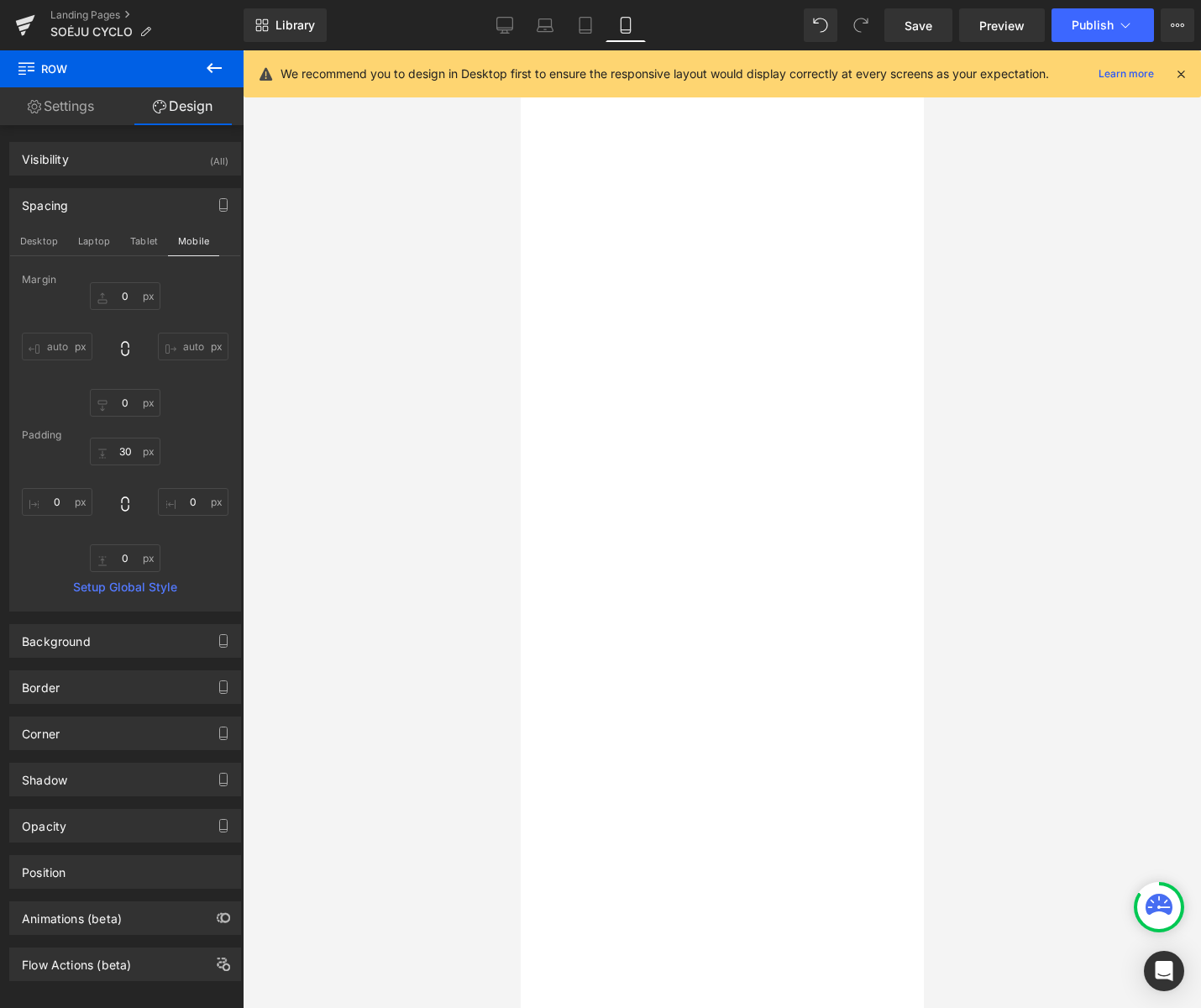 Image resolution: width=1201 pixels, height=1008 pixels. What do you see at coordinates (125, 435) in the screenshot?
I see `div: Padding` at bounding box center [125, 435].